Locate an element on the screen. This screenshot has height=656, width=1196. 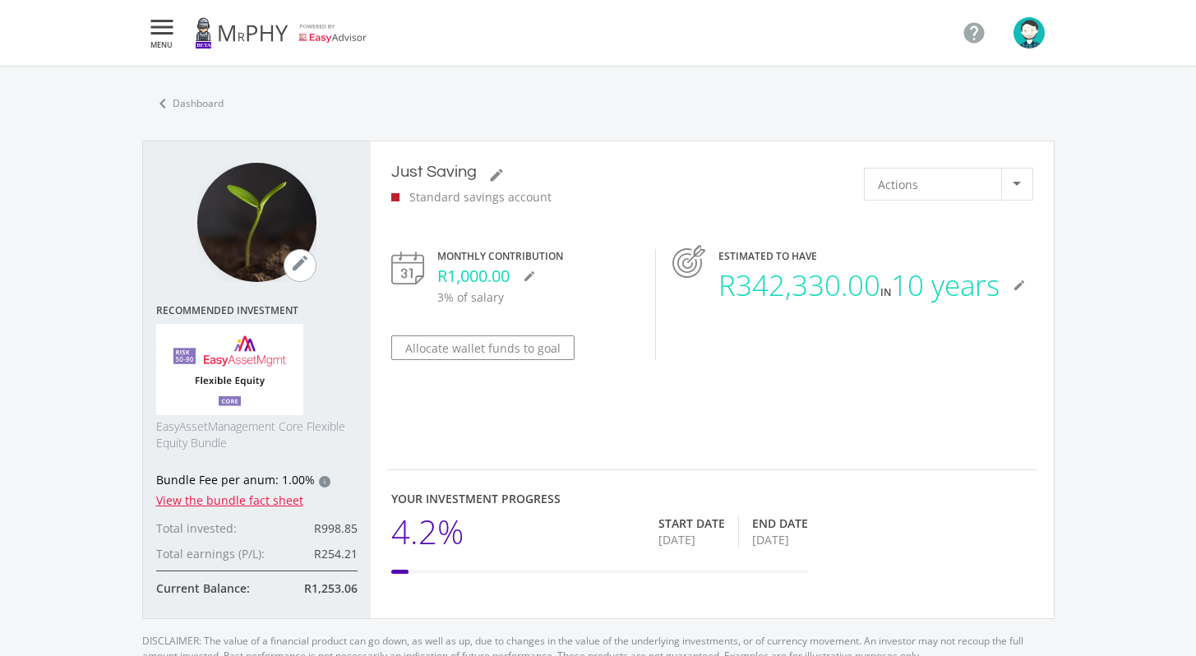
span: Recommended Investment is located at coordinates (256, 311).